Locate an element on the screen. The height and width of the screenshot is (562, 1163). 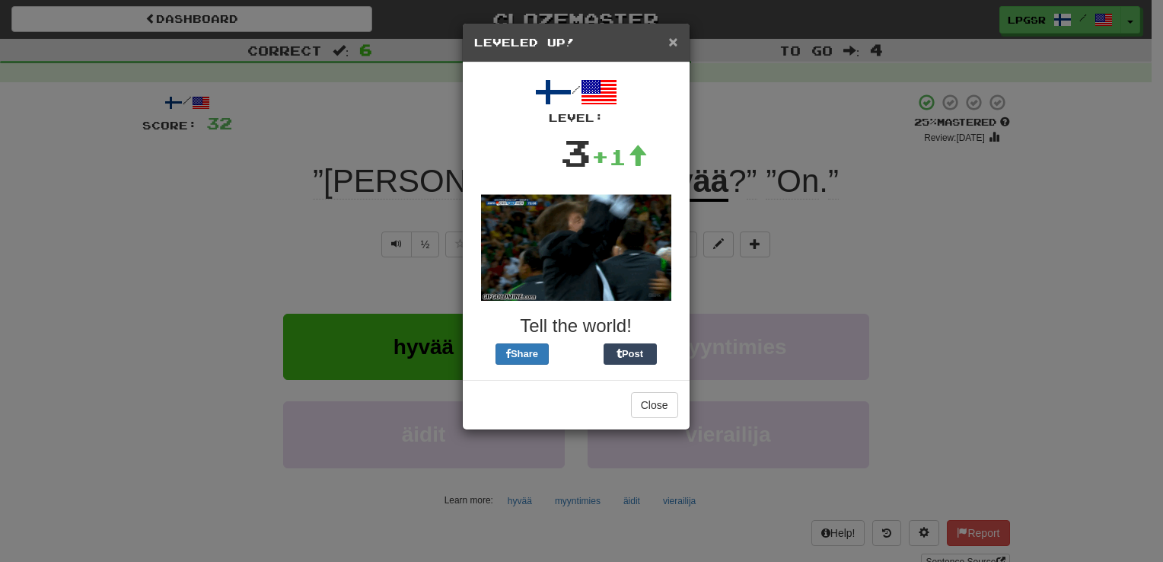
h3: Tell the world! is located at coordinates (576, 326).